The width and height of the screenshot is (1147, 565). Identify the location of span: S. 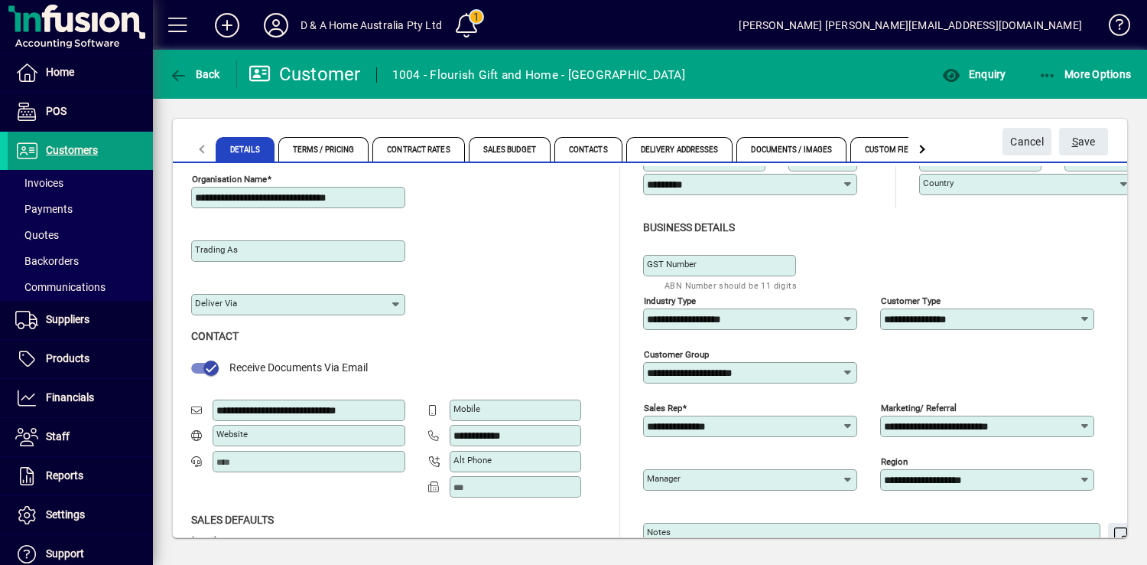
(1076, 142).